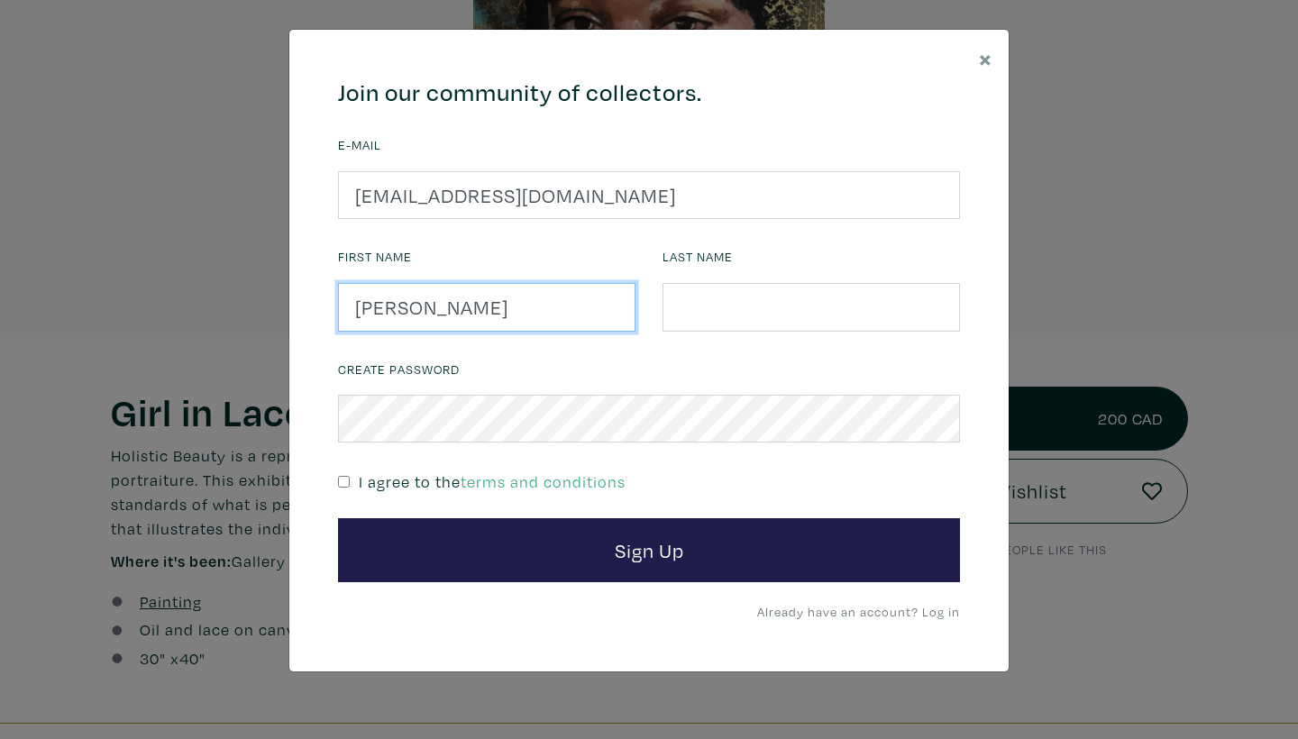 This screenshot has width=1298, height=739. Describe the element at coordinates (398, 369) in the screenshot. I see `label: Create Password` at that location.